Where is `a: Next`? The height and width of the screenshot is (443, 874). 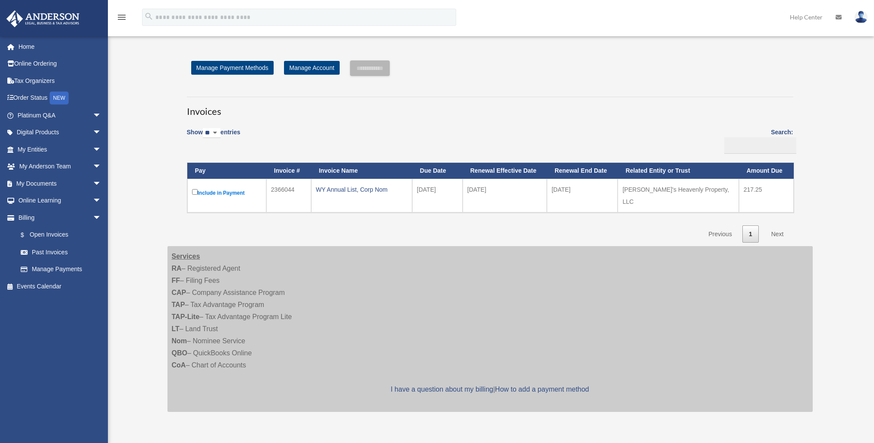 a: Next is located at coordinates (778, 234).